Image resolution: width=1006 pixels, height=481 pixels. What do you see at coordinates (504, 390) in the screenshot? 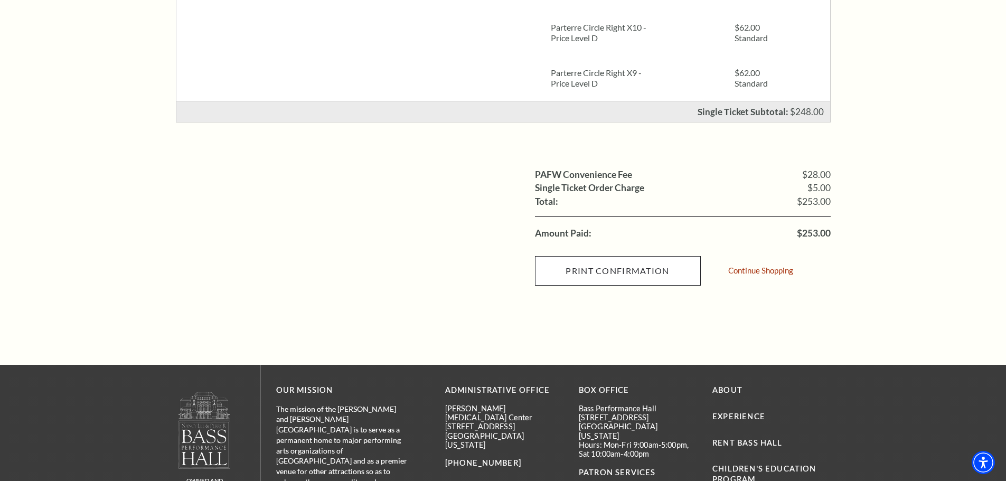
I see `p: Administrative Office` at bounding box center [504, 390].